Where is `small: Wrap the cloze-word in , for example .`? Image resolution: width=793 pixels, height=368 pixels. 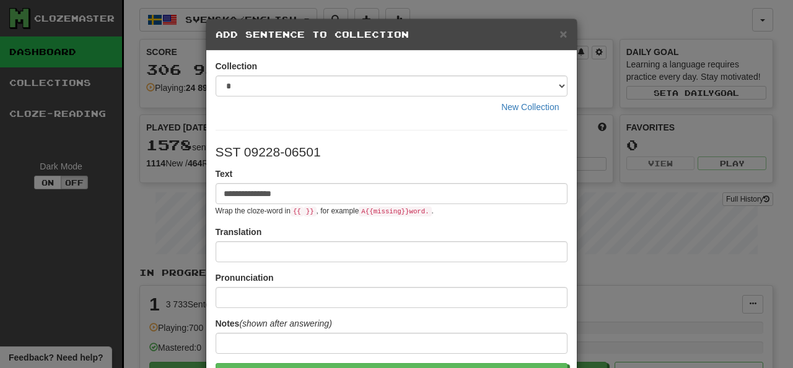 small: Wrap the cloze-word in , for example . is located at coordinates (324, 211).